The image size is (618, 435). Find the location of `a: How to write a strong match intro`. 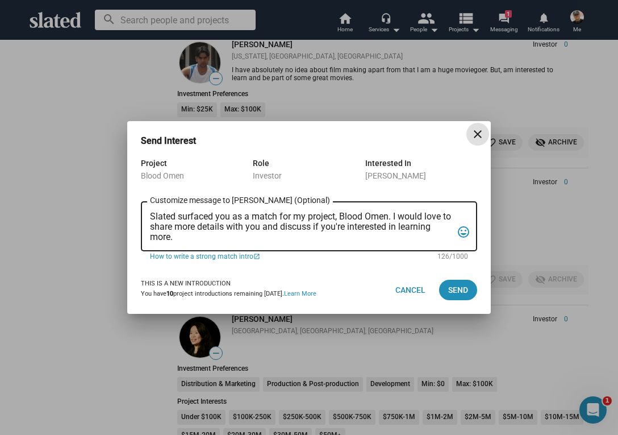

a: How to write a strong match intro is located at coordinates (290, 256).